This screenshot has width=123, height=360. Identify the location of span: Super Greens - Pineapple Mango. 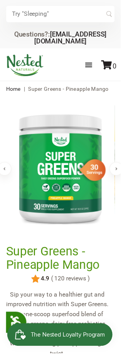
(70, 90).